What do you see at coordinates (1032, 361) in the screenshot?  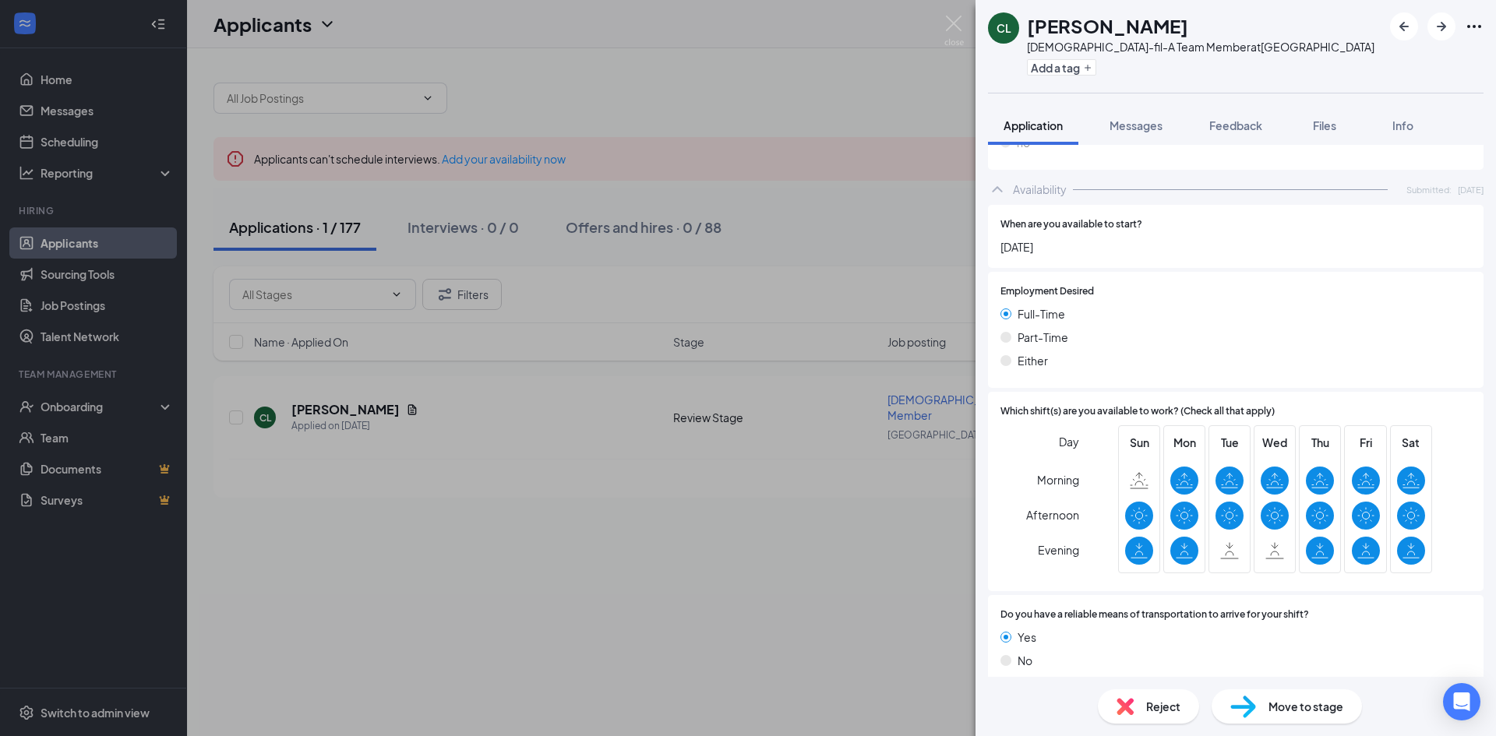 I see `span: Either` at bounding box center [1032, 361].